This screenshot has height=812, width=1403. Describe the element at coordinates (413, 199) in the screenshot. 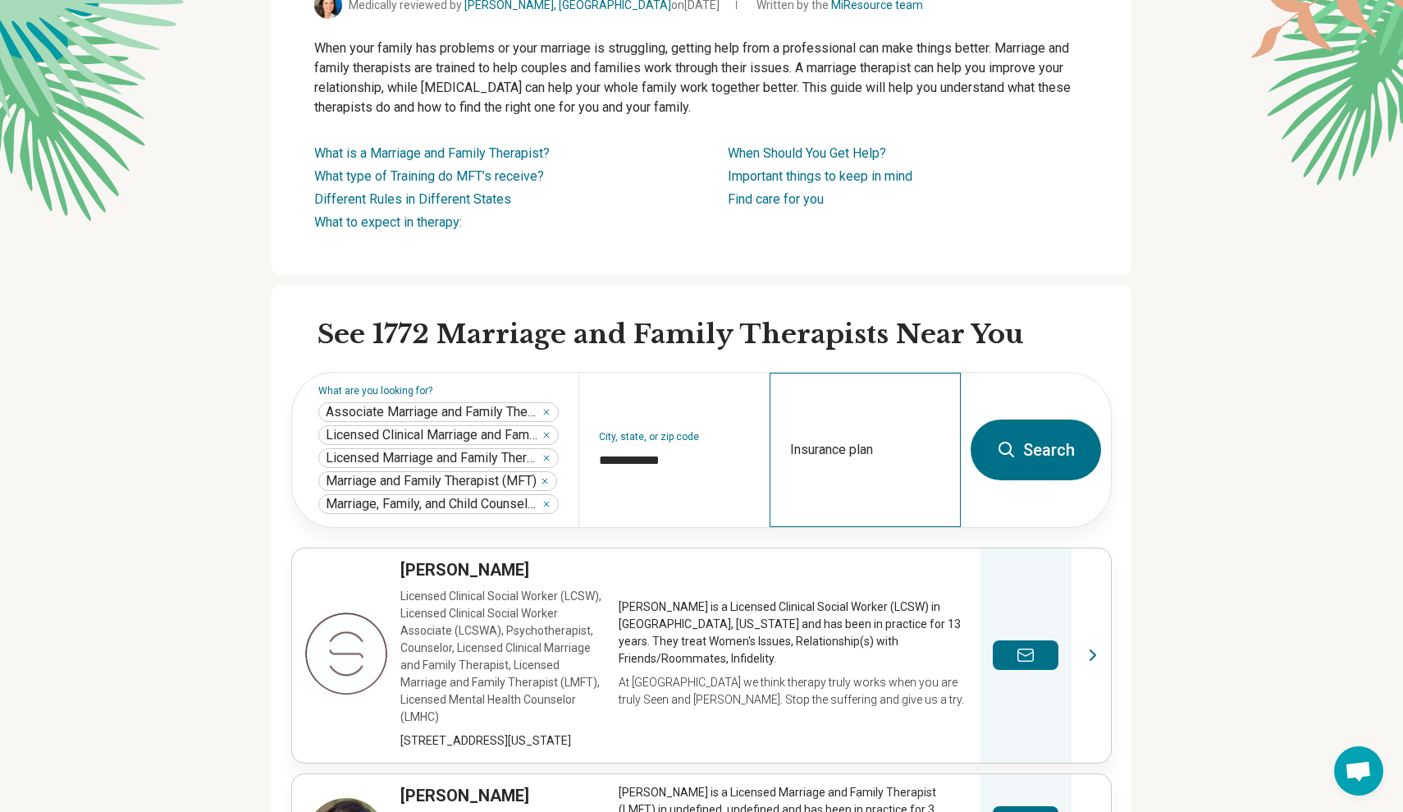

I see `a: Different Rules in Different States` at that location.